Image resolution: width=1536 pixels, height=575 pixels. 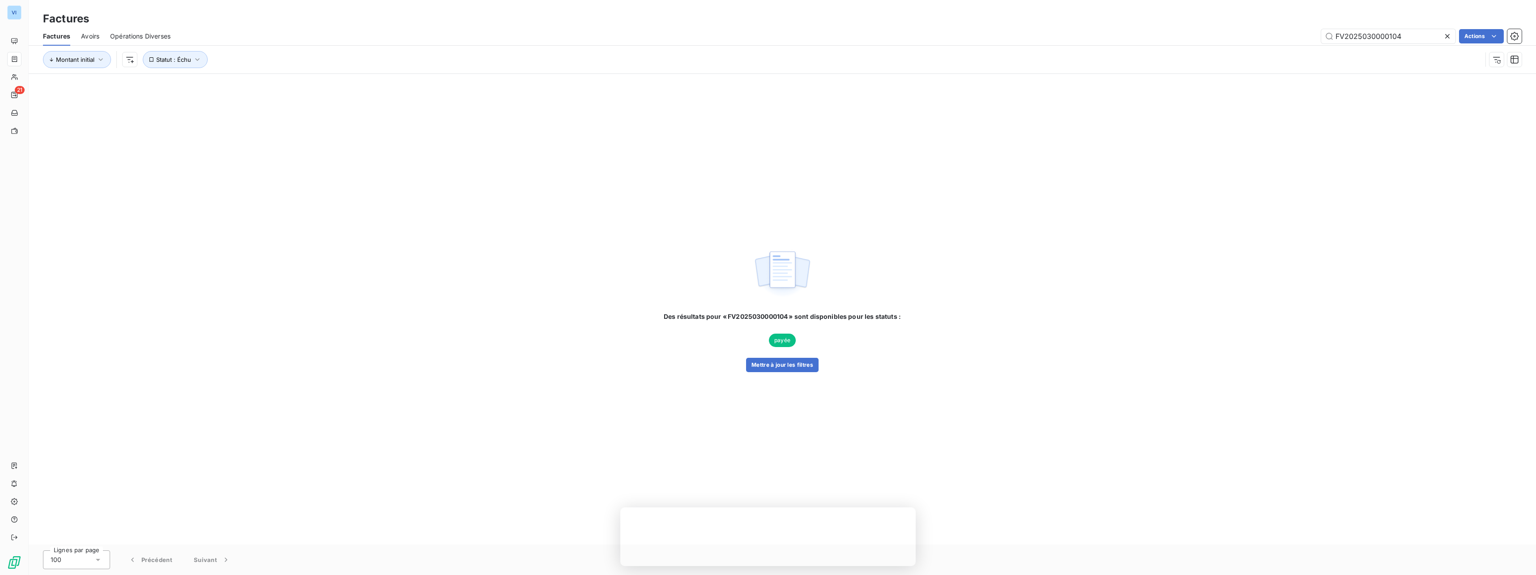 What do you see at coordinates (782, 365) in the screenshot?
I see `button: Mettre à jour les filtres` at bounding box center [782, 365].